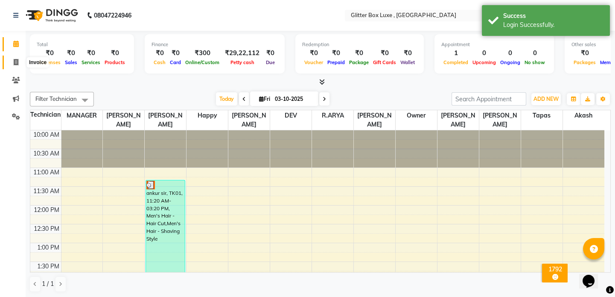  I want to click on span: DEV, so click(291, 115).